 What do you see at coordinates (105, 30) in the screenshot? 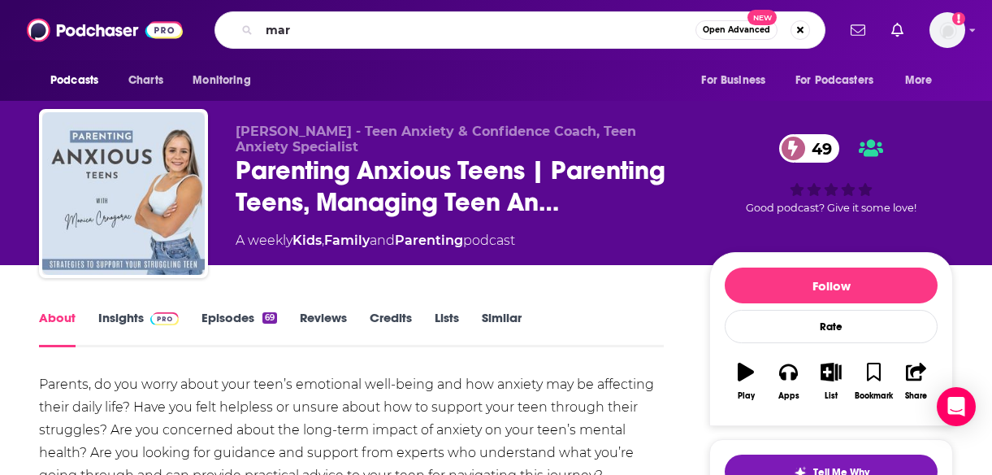
I see `a: Podchaser - Follow, Share and Rate Podcasts` at bounding box center [105, 30].